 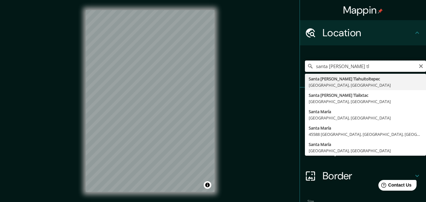 What do you see at coordinates (380, 11) in the screenshot?
I see `img: pin-icon.png` at bounding box center [380, 11].